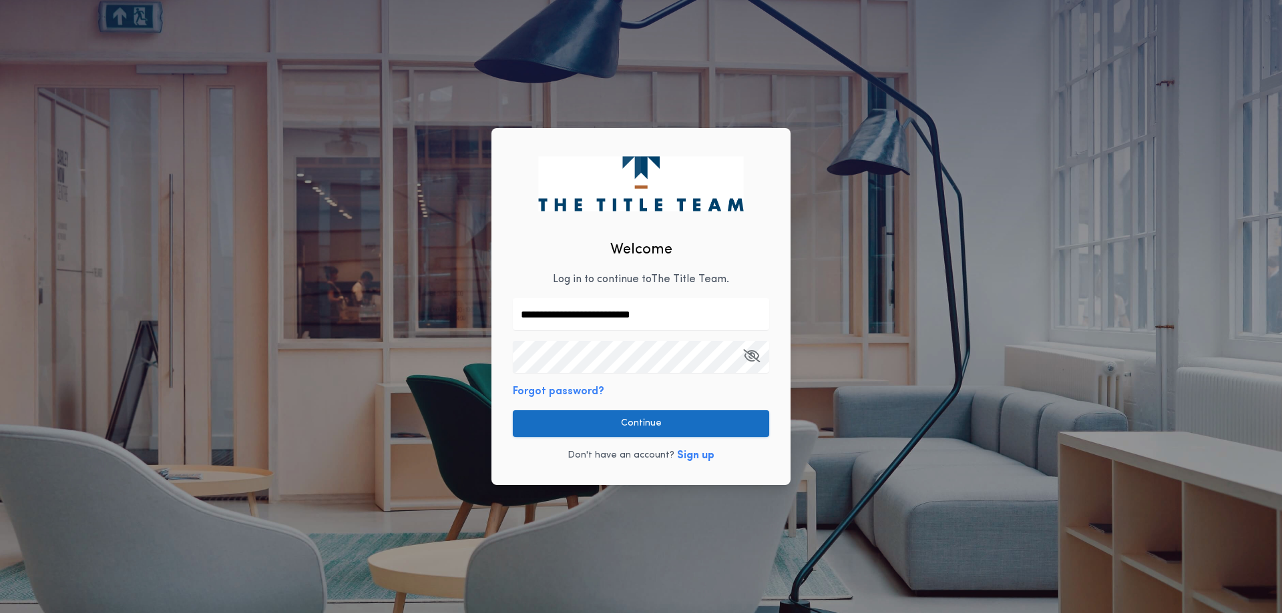 The image size is (1282, 613). What do you see at coordinates (641, 250) in the screenshot?
I see `h2: Welcome` at bounding box center [641, 250].